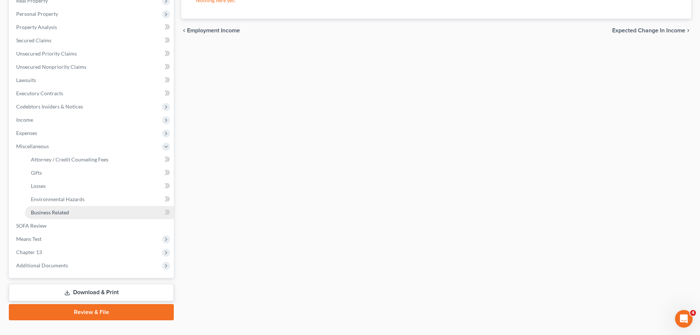 The height and width of the screenshot is (335, 700). Describe the element at coordinates (92, 40) in the screenshot. I see `a: Secured Claims` at that location.